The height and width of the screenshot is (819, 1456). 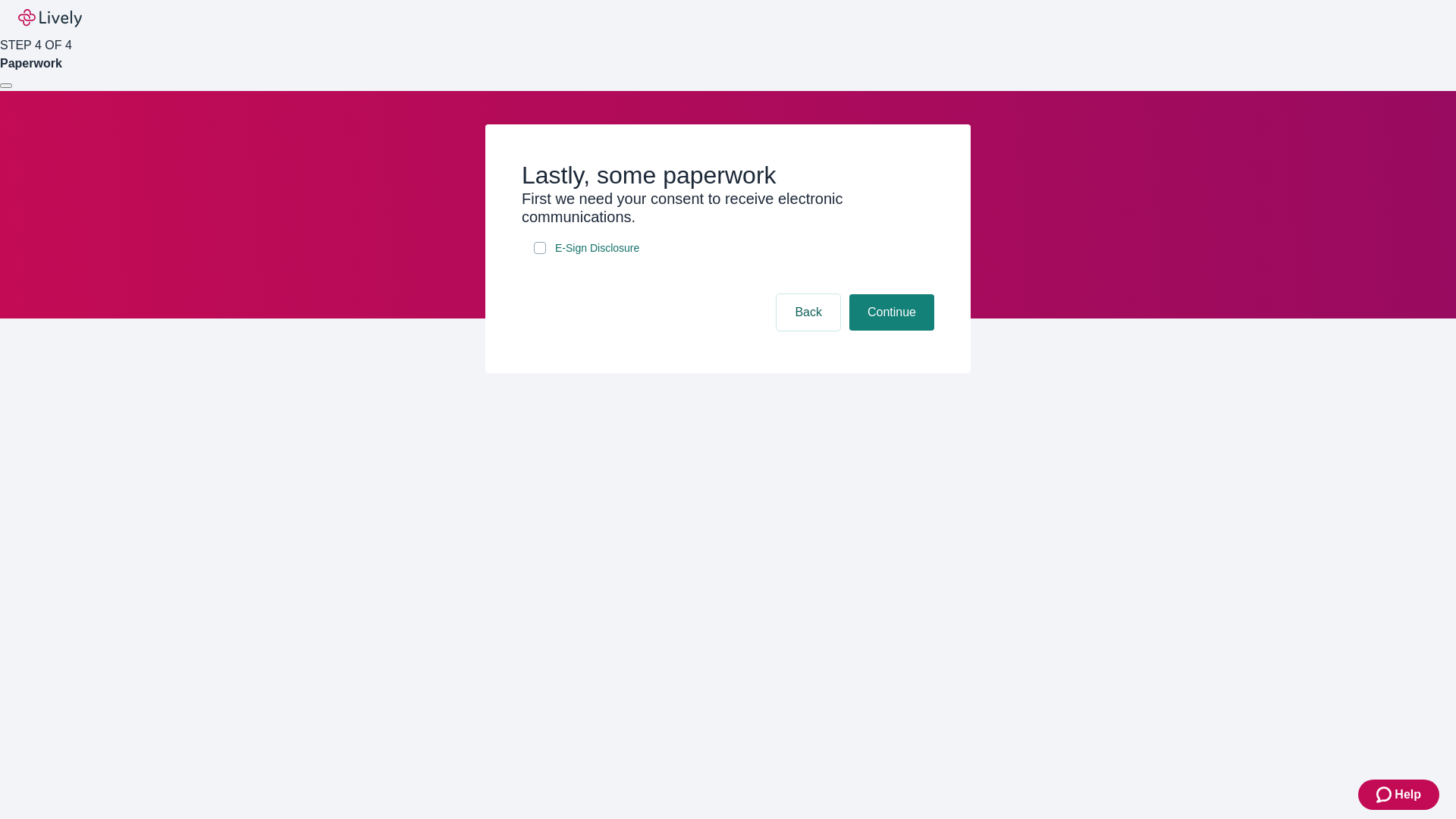 I want to click on button: Back, so click(x=809, y=313).